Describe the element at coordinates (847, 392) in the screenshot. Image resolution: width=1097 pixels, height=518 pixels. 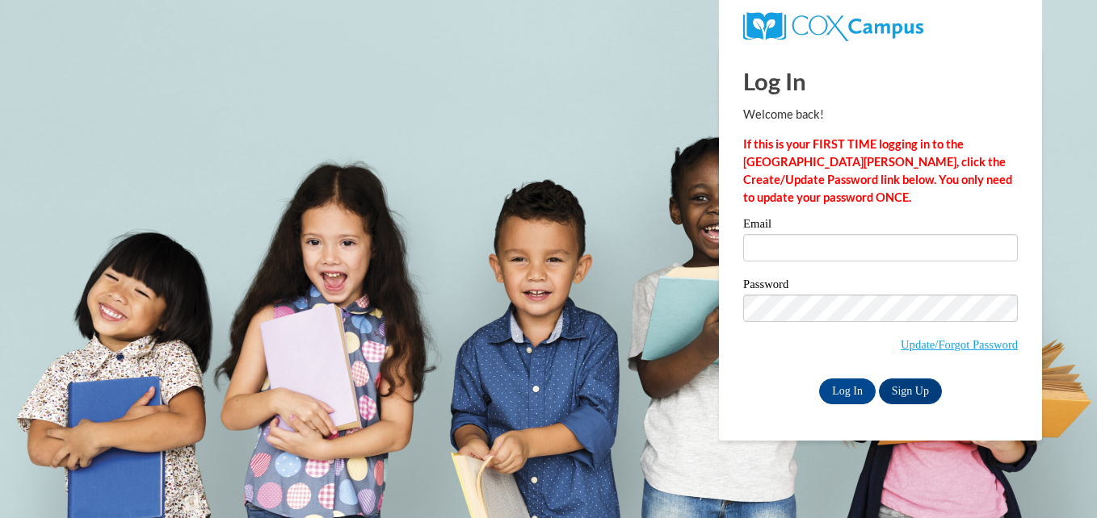
I see `input: Log In` at that location.